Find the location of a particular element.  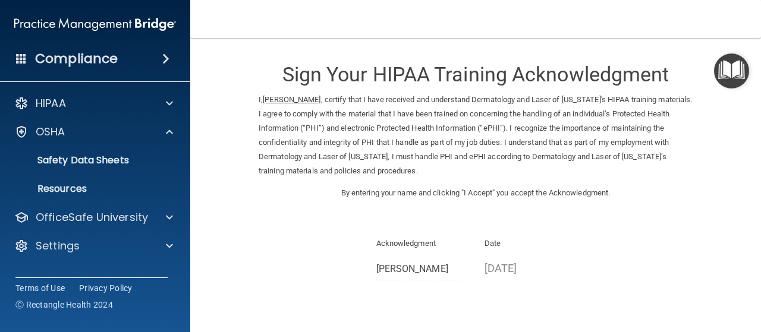

p: Settings is located at coordinates (58, 246).